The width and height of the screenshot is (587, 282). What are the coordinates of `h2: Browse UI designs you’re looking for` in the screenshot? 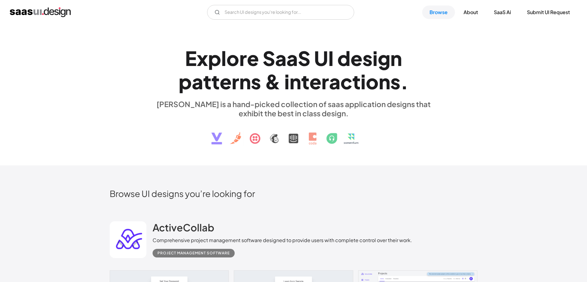 It's located at (294, 193).